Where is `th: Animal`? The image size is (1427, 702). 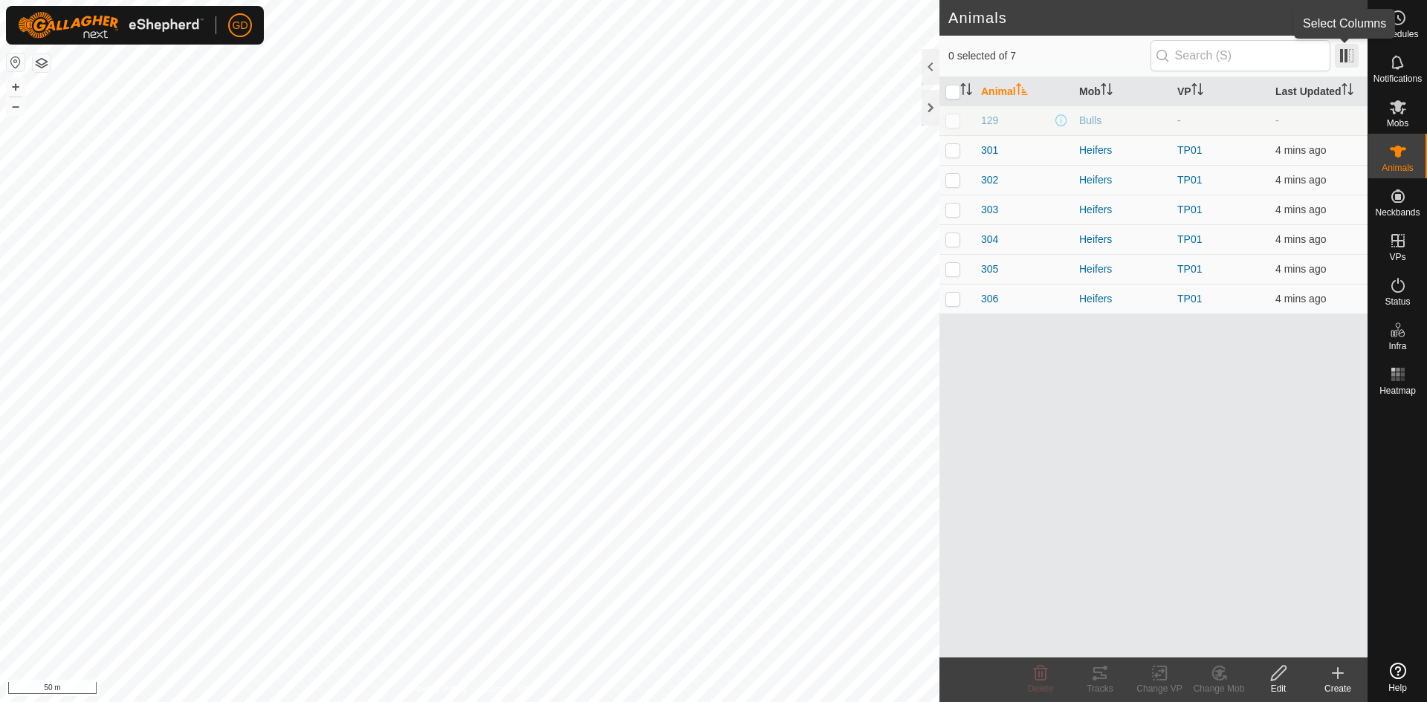 th: Animal is located at coordinates (1024, 91).